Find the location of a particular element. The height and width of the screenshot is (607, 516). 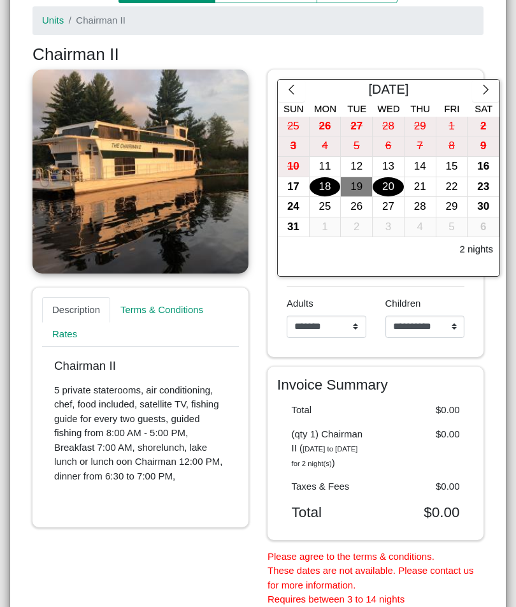

button: 8 is located at coordinates (452, 147).